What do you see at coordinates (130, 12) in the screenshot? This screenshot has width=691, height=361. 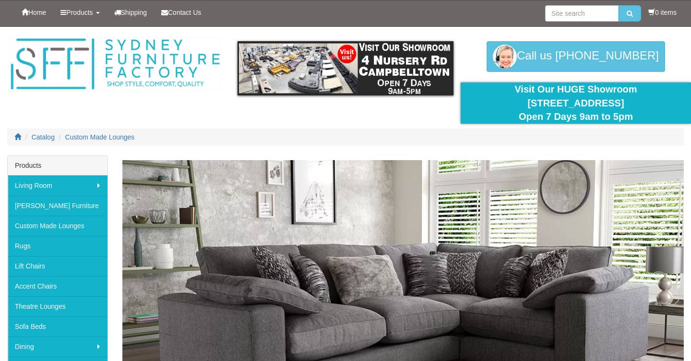 I see `a: Shipping` at bounding box center [130, 12].